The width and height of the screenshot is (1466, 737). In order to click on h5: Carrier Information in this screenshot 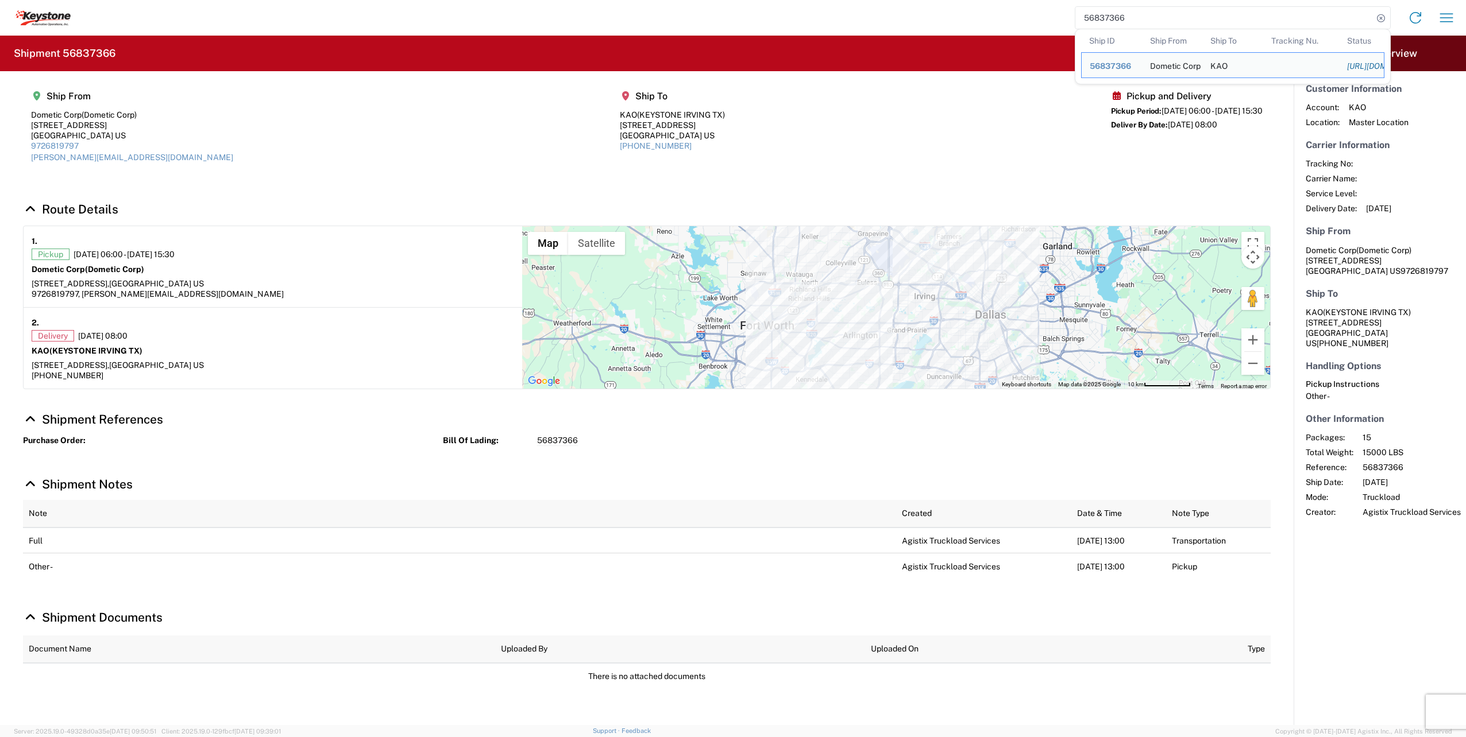, I will do `click(1380, 145)`.